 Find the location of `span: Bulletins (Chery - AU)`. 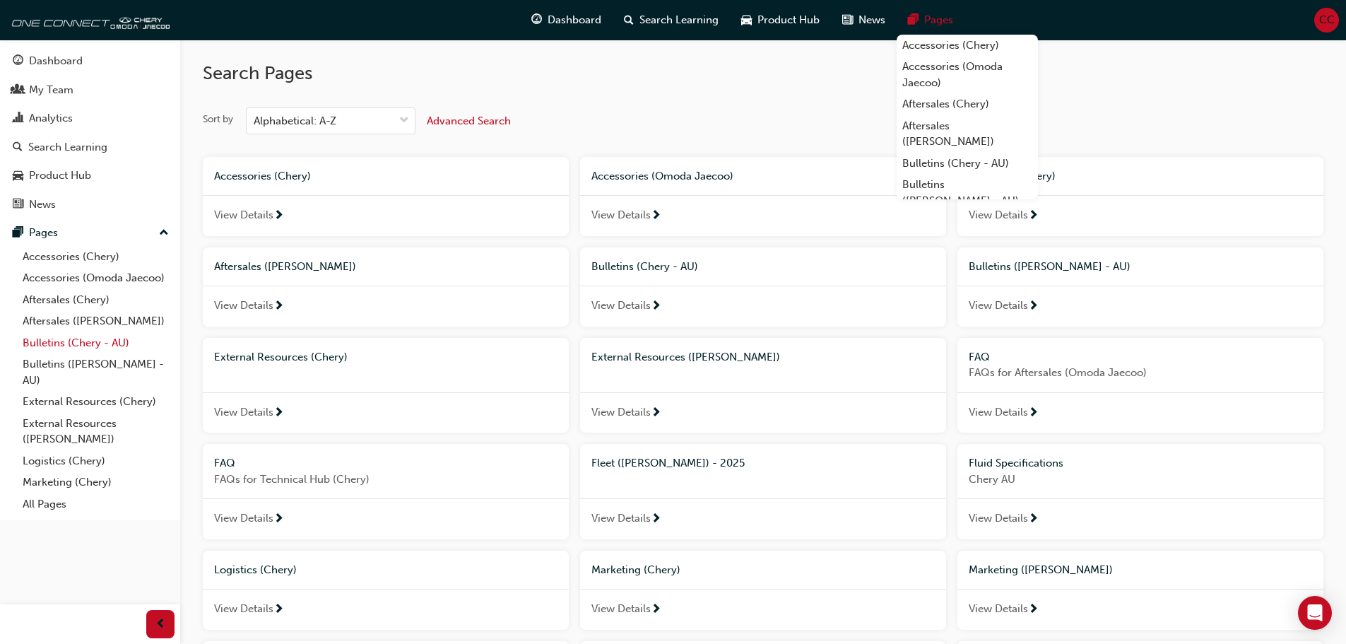

span: Bulletins (Chery - AU) is located at coordinates (645, 266).